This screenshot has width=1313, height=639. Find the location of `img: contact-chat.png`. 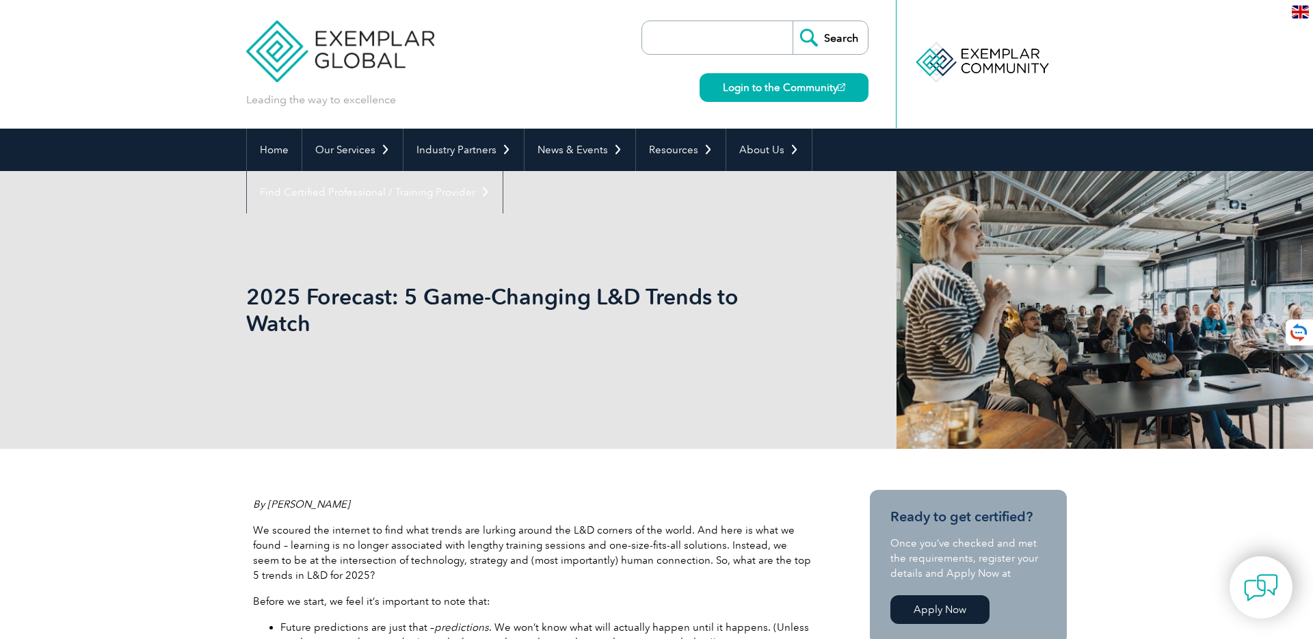

img: contact-chat.png is located at coordinates (1261, 588).